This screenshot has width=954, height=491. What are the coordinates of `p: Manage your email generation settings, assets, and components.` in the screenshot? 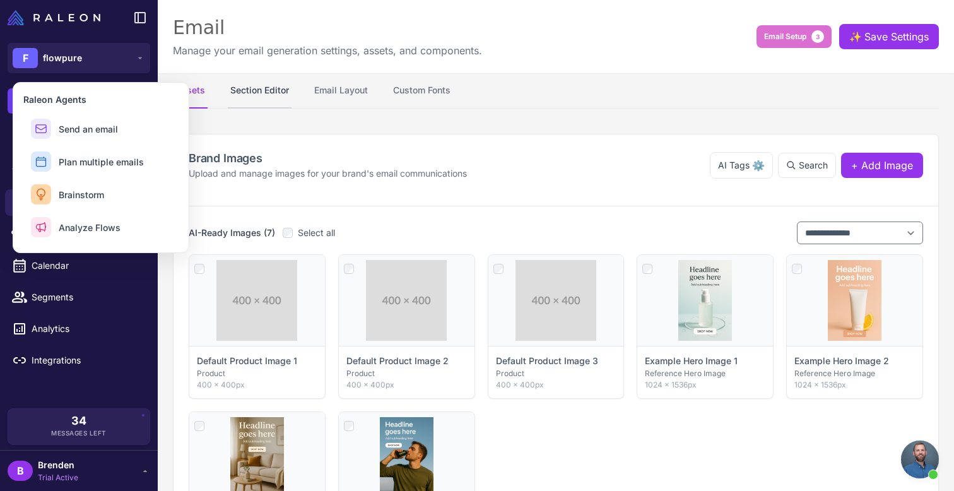 It's located at (328, 50).